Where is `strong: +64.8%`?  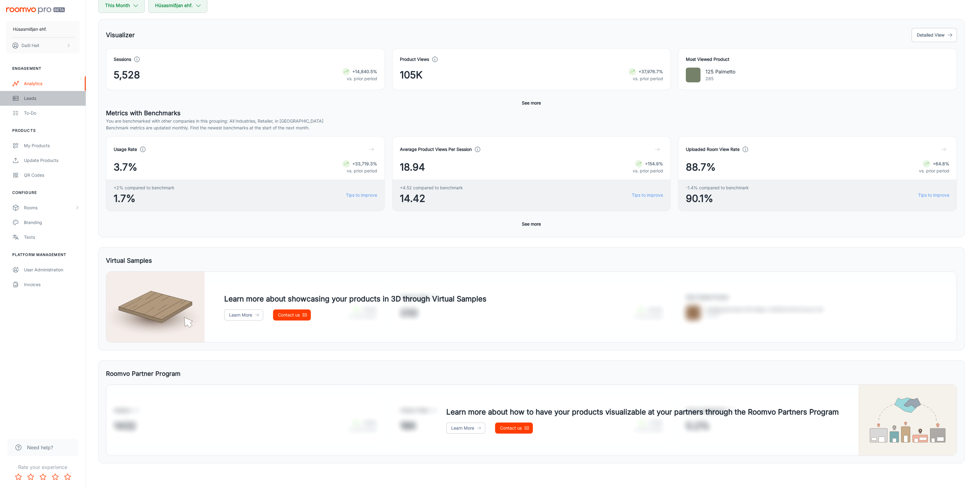 strong: +64.8% is located at coordinates (941, 163).